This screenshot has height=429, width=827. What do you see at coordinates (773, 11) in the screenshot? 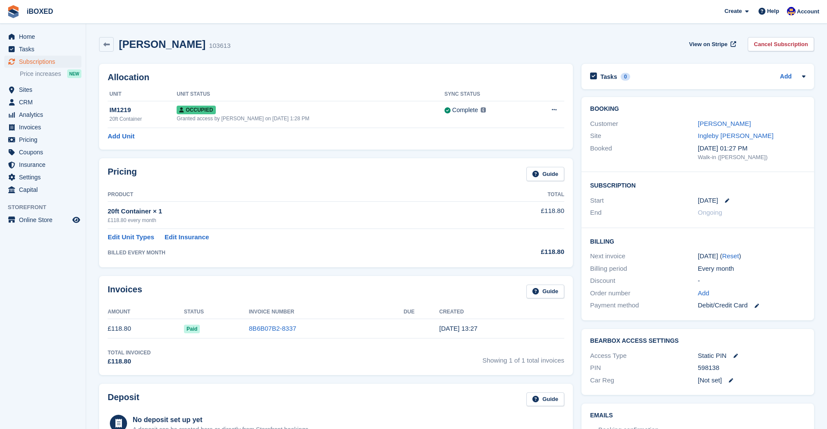
I see `span: Help` at bounding box center [773, 11].